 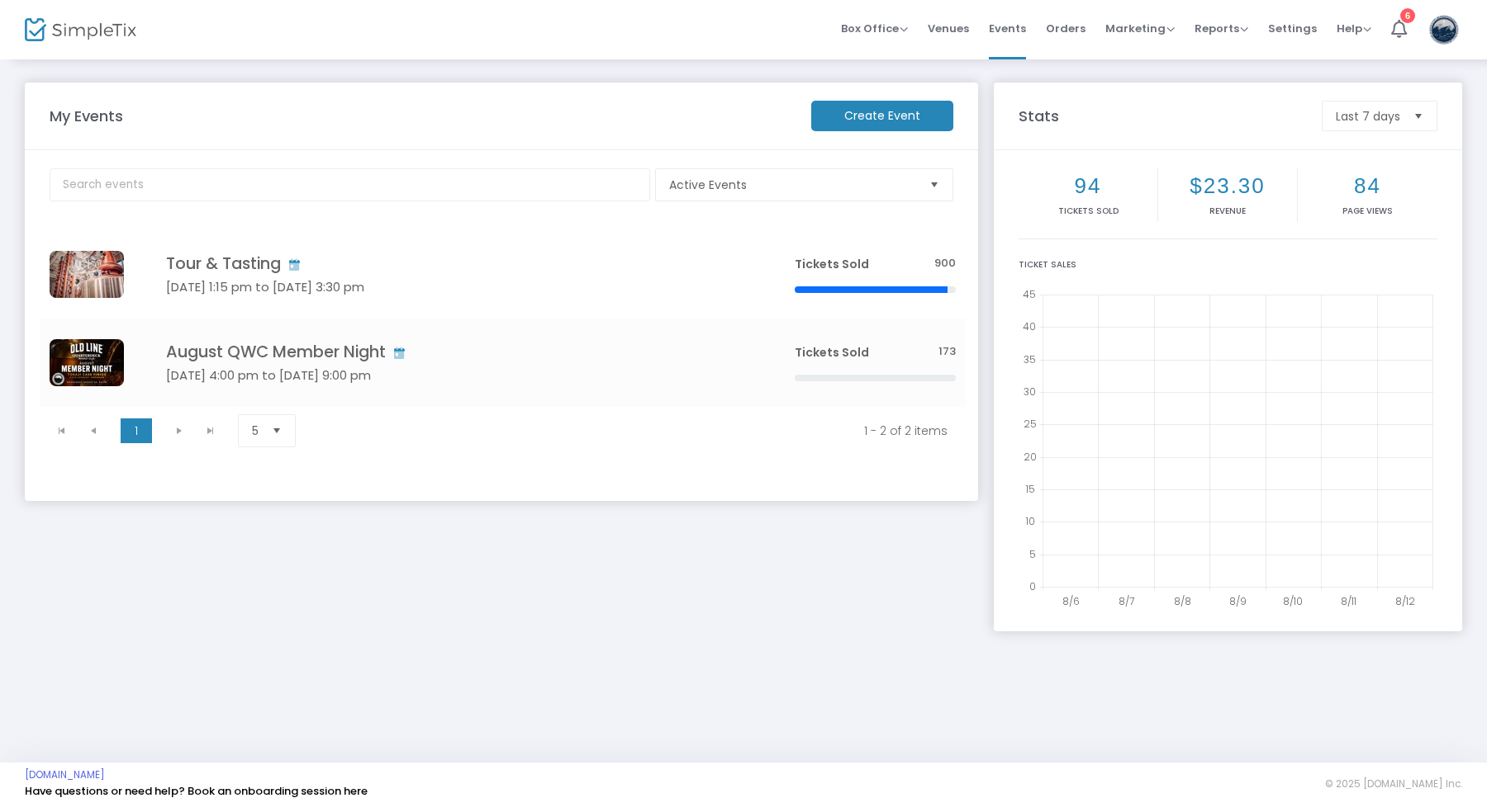 What do you see at coordinates (1404, 601) in the screenshot?
I see `text: 8/12` at bounding box center [1404, 601].